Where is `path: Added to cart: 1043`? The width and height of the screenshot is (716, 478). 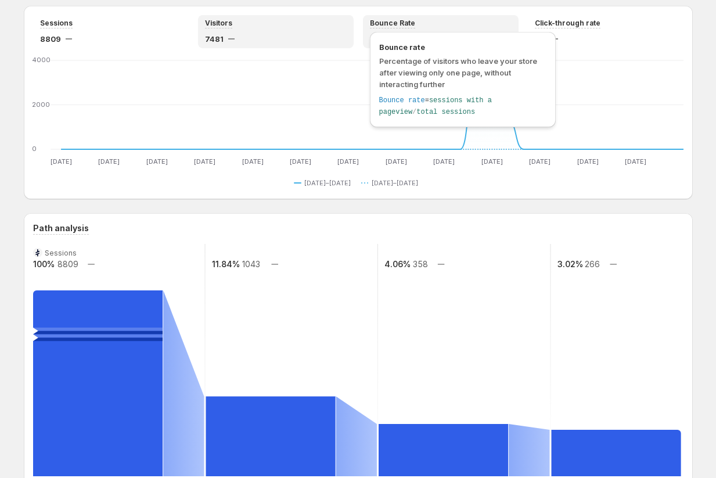
path: Added to cart: 1043 is located at coordinates (270, 436).